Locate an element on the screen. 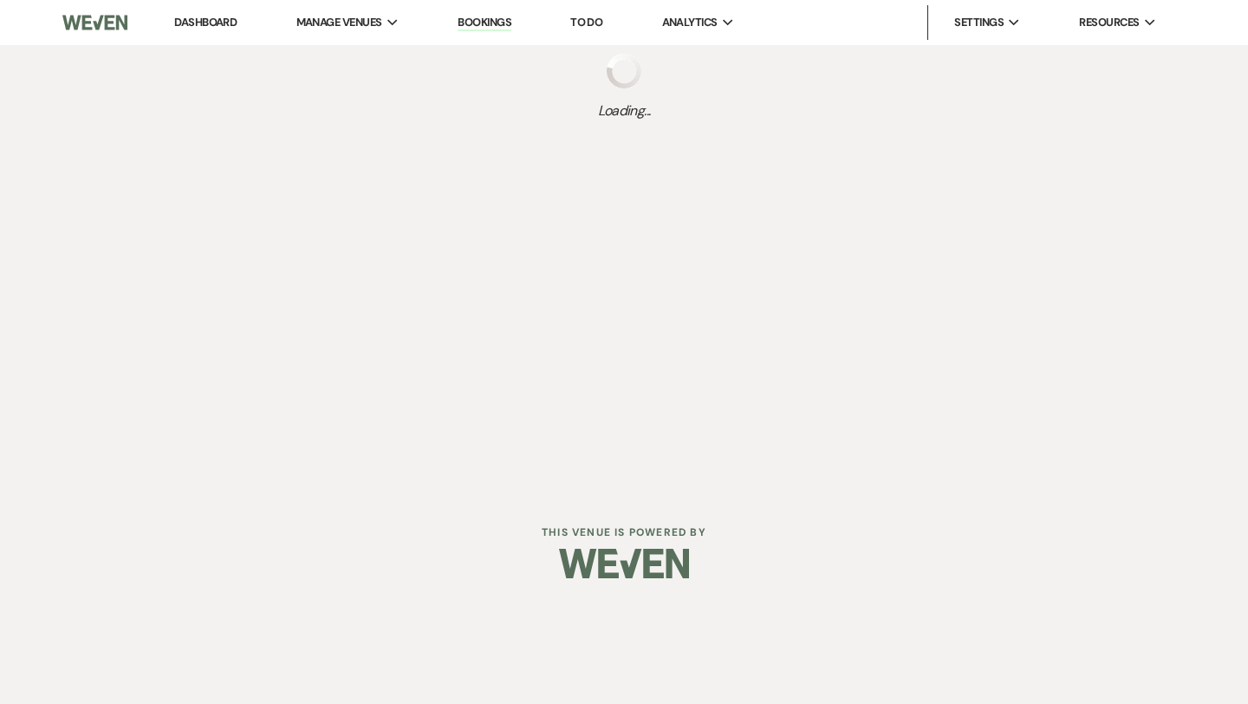 The height and width of the screenshot is (704, 1248). a: Dashboard is located at coordinates (205, 22).